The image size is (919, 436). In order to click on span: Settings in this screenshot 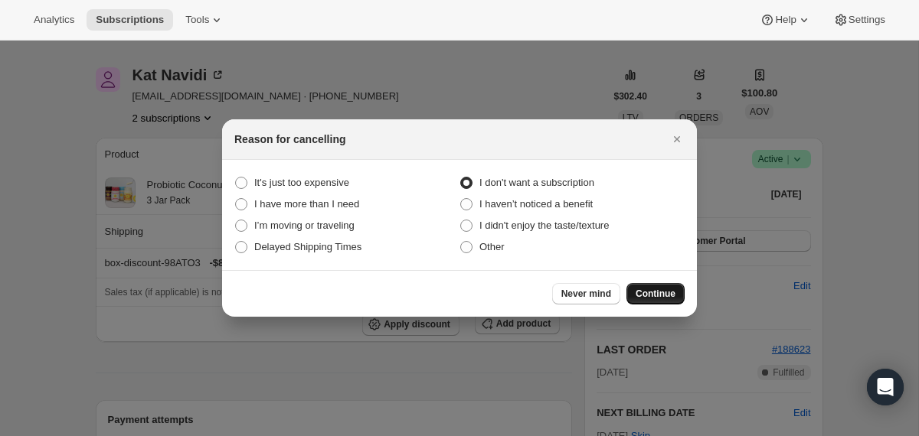, I will do `click(867, 20)`.